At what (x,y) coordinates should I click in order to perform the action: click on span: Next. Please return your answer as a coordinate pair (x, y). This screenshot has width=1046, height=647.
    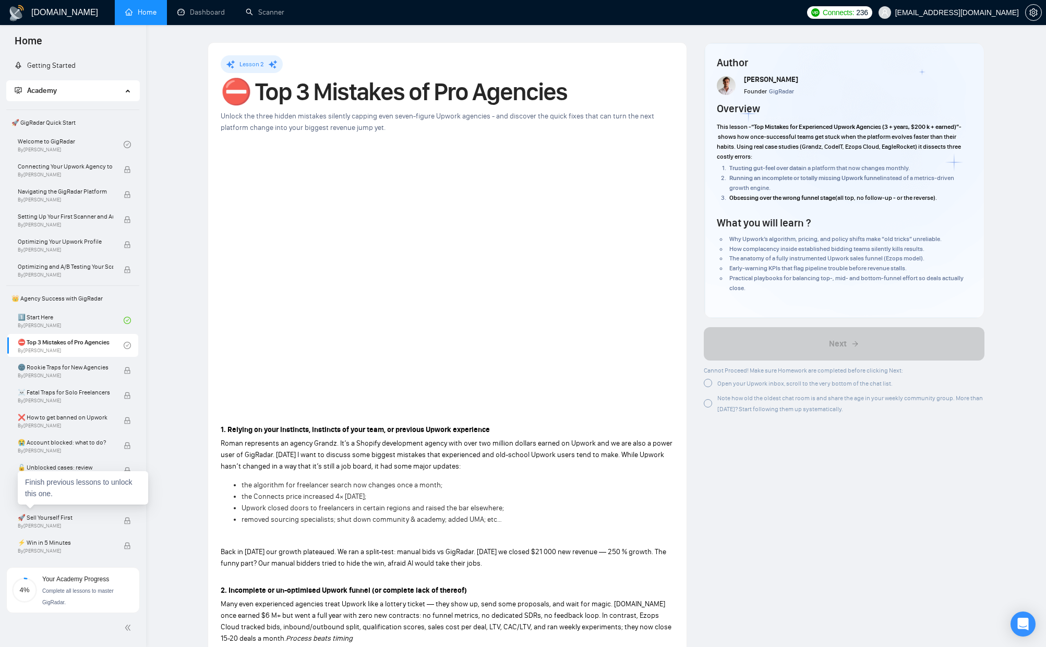
    Looking at the image, I should click on (838, 344).